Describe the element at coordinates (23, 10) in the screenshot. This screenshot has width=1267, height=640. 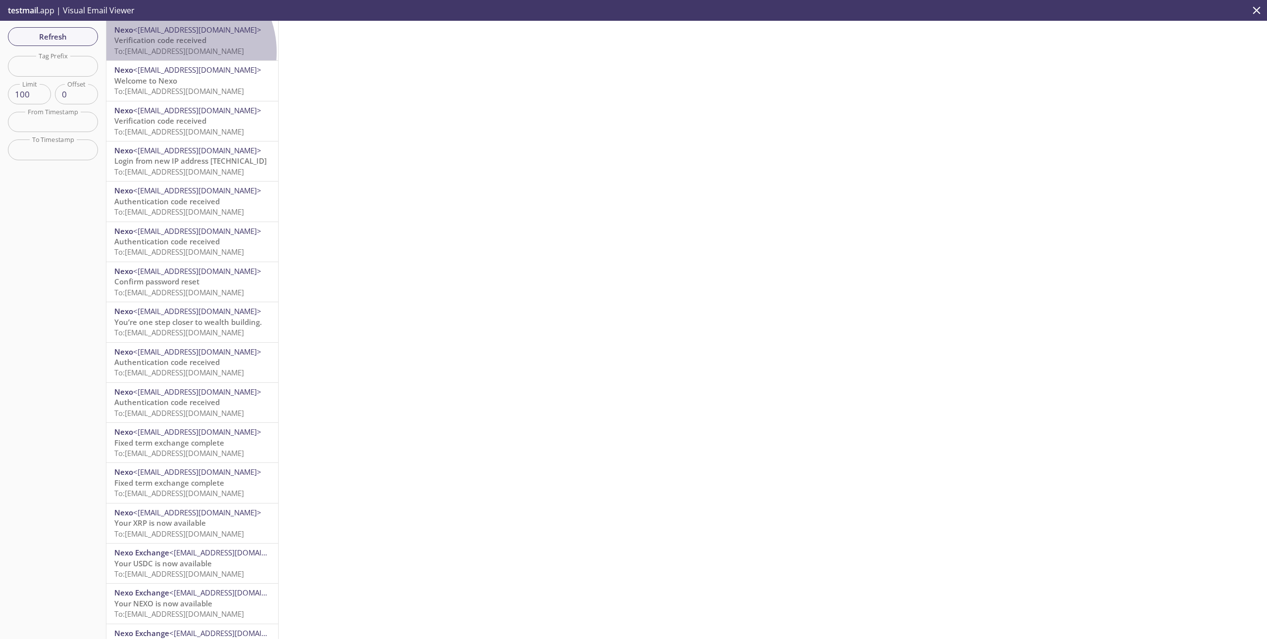
I see `span: testmail` at that location.